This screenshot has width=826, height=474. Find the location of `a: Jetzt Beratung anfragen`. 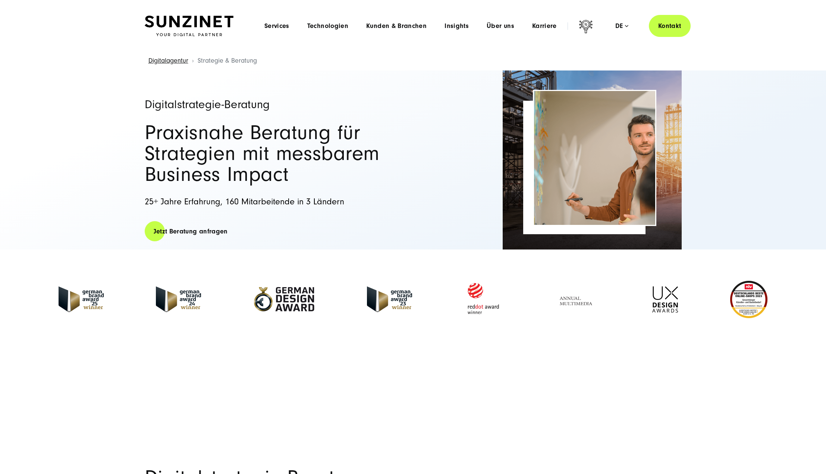

a: Jetzt Beratung anfragen is located at coordinates (191, 231).